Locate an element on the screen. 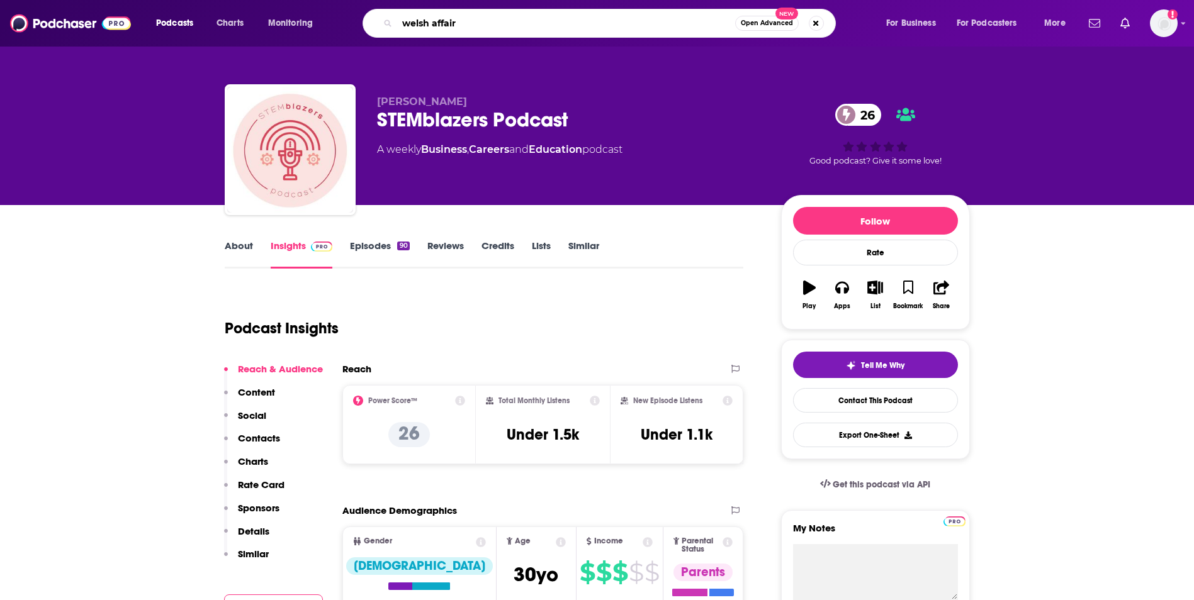 The width and height of the screenshot is (1194, 600). span: Charts is located at coordinates (230, 23).